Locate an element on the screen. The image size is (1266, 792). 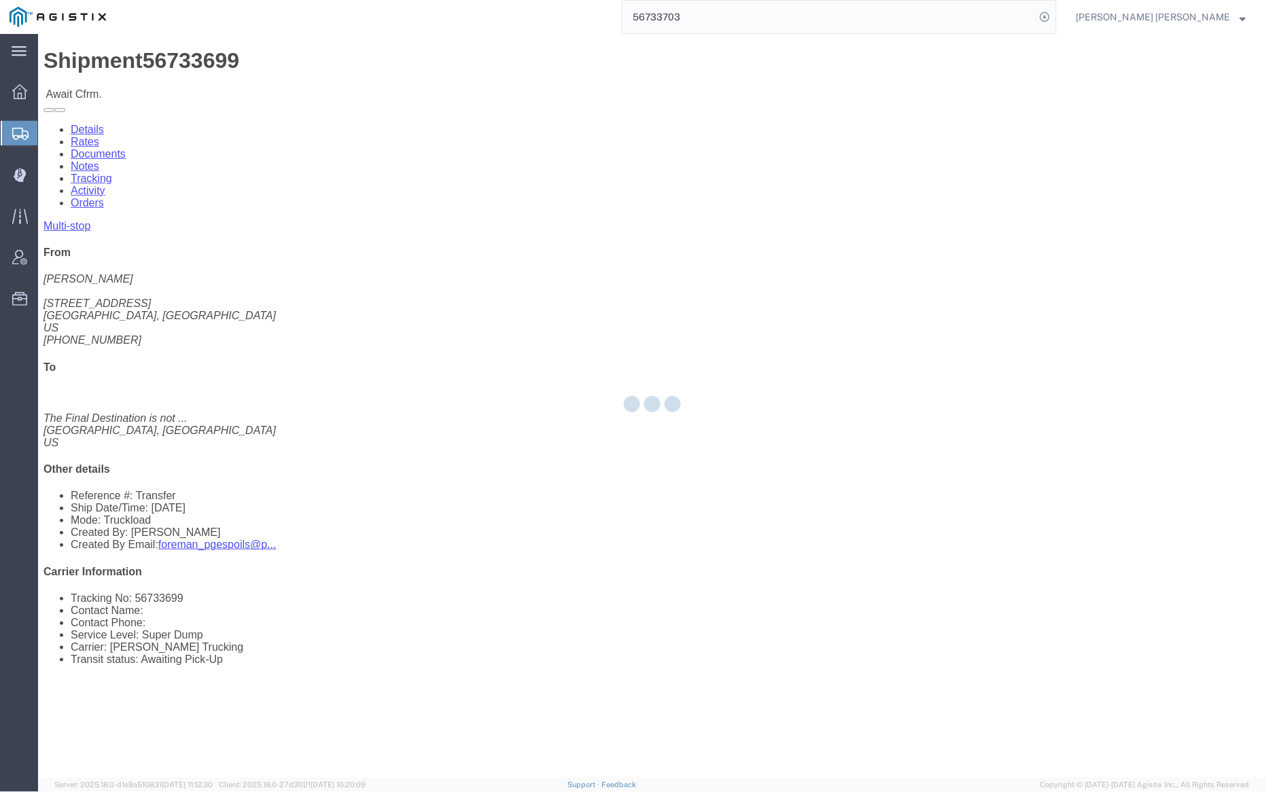
span: Client: 2025.18.0-27d3021 is located at coordinates (292, 785).